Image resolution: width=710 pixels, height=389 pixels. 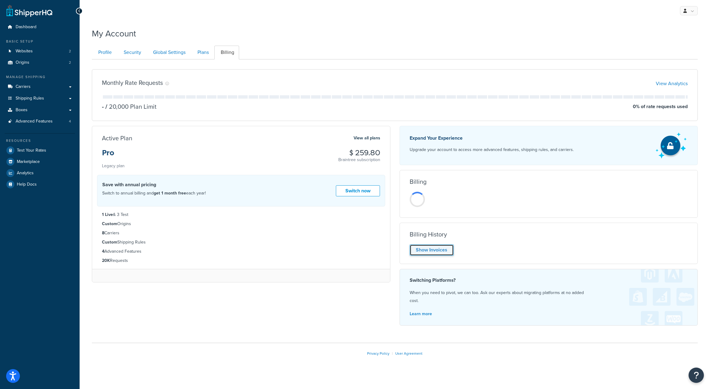 I want to click on a: Plans, so click(x=202, y=52).